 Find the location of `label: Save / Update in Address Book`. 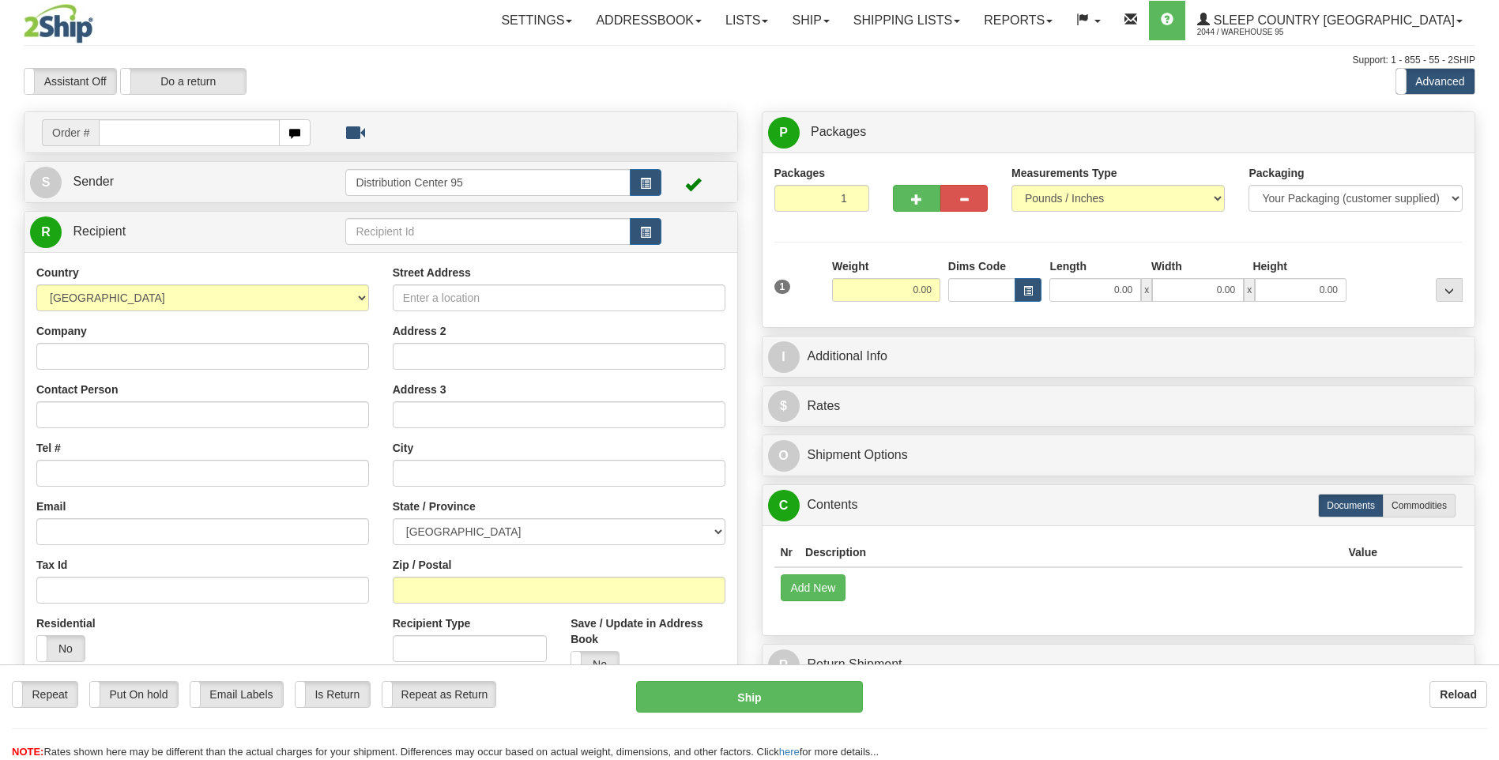

label: Save / Update in Address Book is located at coordinates (647, 631).